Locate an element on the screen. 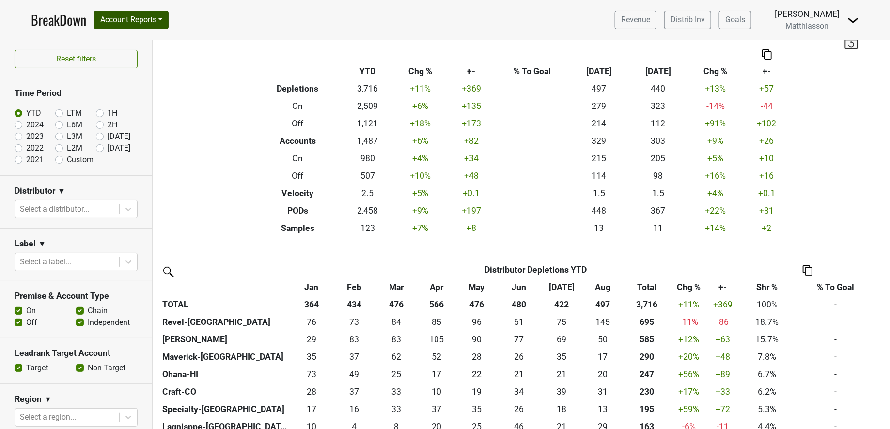 The image size is (890, 429). td: +0.1 is located at coordinates (766, 193).